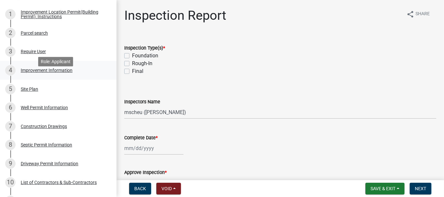 The height and width of the screenshot is (197, 444). Describe the element at coordinates (10, 163) in the screenshot. I see `div: 9` at that location.